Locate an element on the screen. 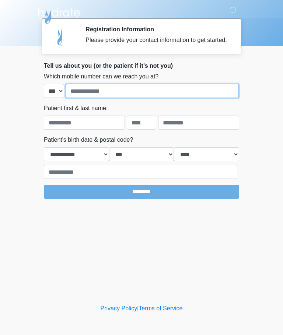  a: Privacy Policy is located at coordinates (119, 308).